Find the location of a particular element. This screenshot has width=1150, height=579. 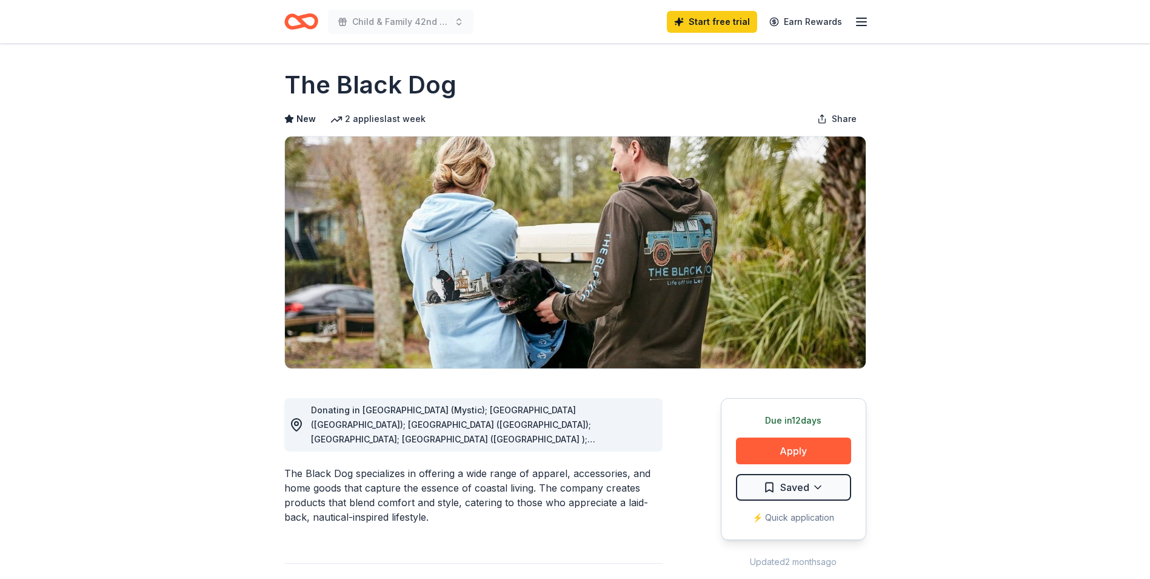

div: ⚡️ Quick application is located at coordinates (794, 517).